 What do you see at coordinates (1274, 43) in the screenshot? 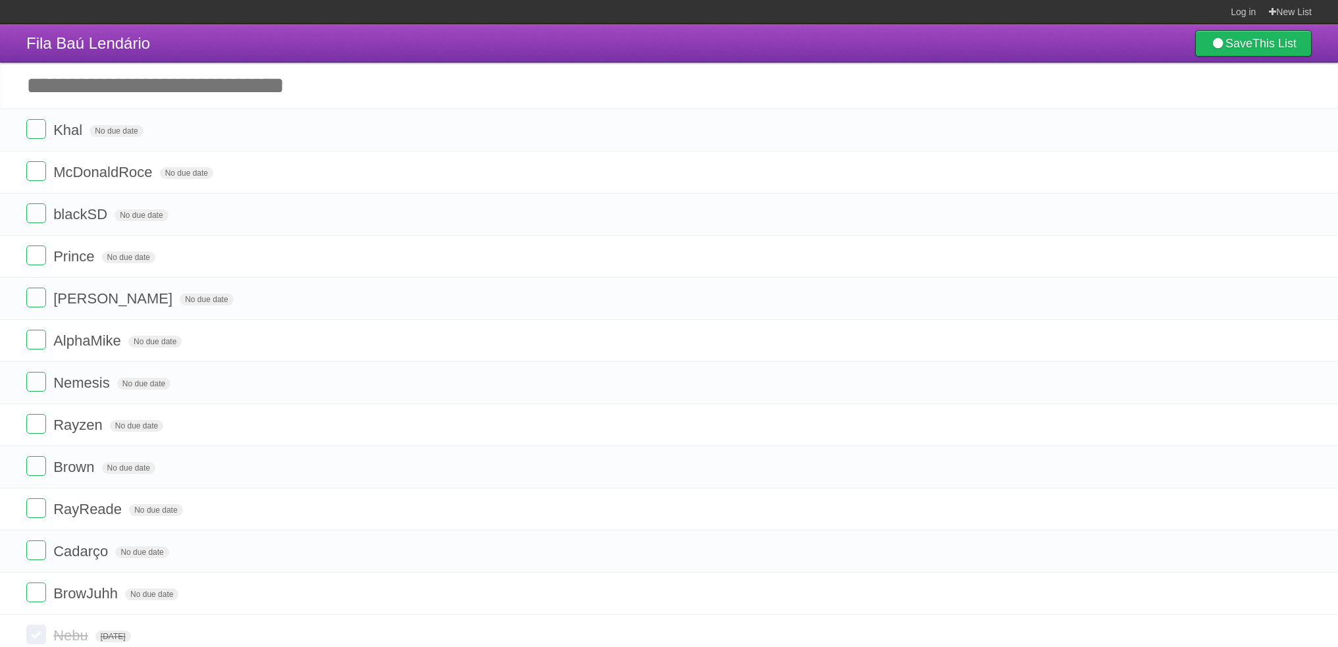
I see `b: This List` at bounding box center [1274, 43].